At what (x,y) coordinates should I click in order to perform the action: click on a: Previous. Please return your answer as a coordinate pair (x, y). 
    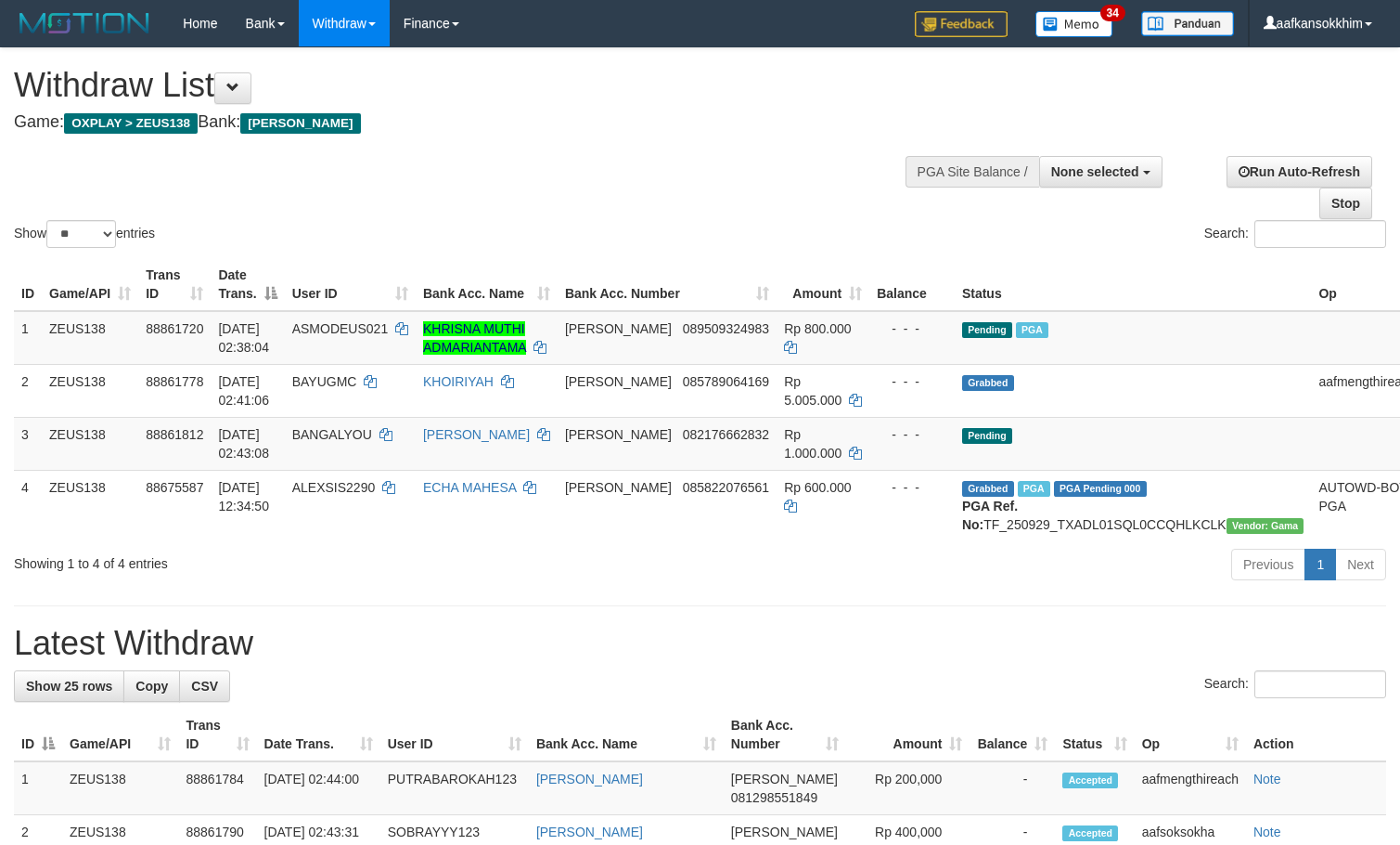
    Looking at the image, I should click on (1269, 564).